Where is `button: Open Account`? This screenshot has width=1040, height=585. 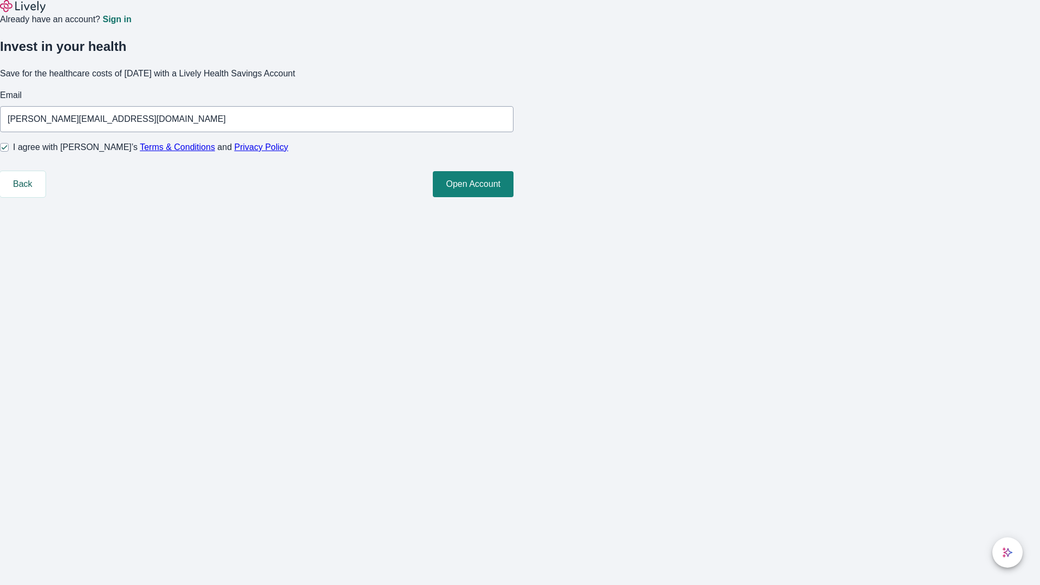
button: Open Account is located at coordinates (473, 184).